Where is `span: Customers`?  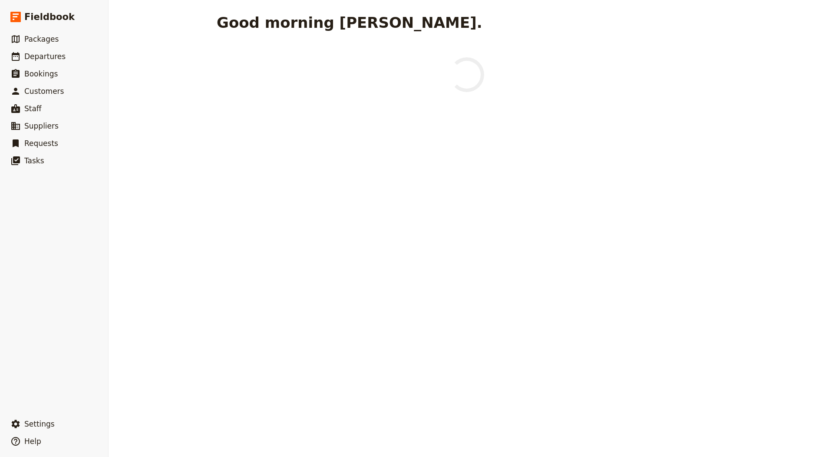 span: Customers is located at coordinates (44, 91).